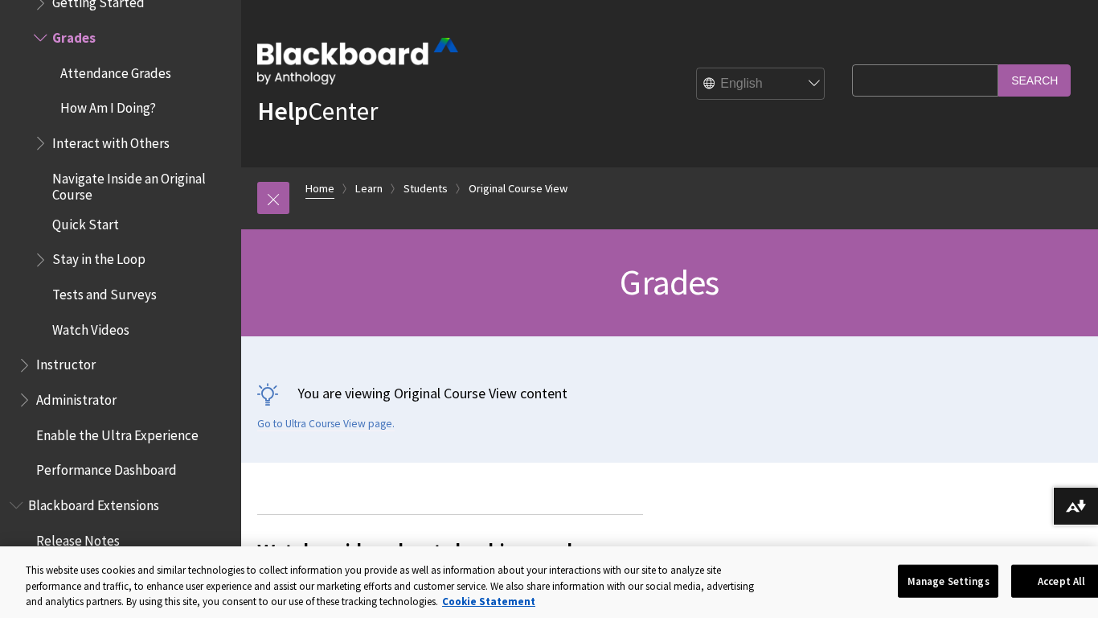 The height and width of the screenshot is (618, 1098). Describe the element at coordinates (106, 467) in the screenshot. I see `span: Performance Dashboard` at that location.